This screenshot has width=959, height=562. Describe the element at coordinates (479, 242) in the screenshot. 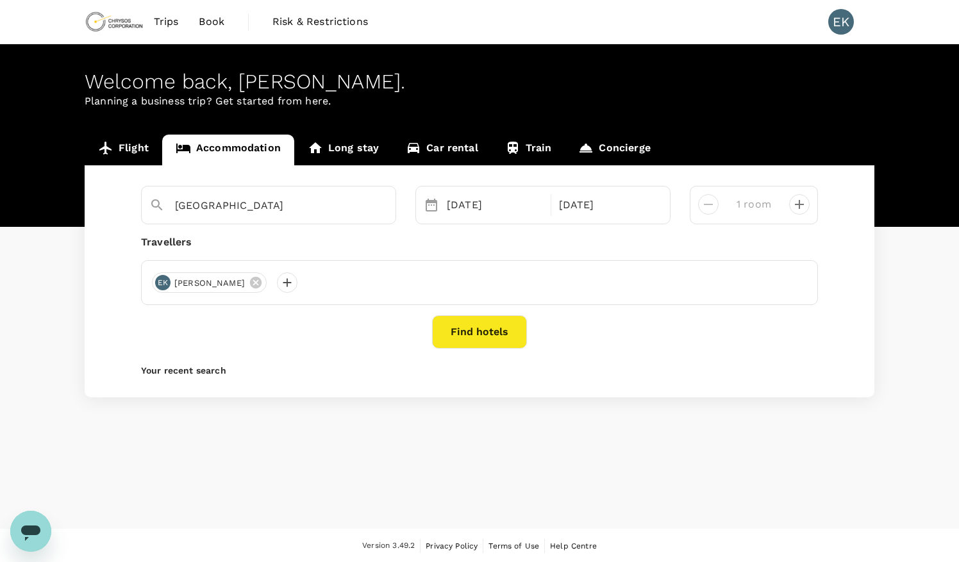

I see `div: Travellers` at that location.